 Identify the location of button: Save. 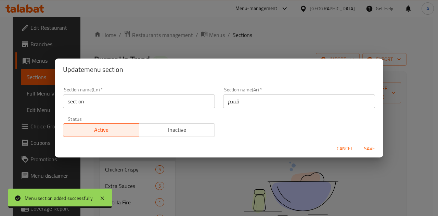
(369, 148).